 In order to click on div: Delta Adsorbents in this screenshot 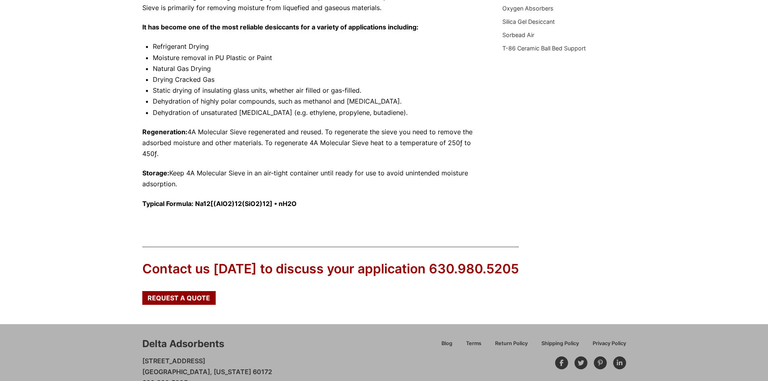, I will do `click(183, 344)`.